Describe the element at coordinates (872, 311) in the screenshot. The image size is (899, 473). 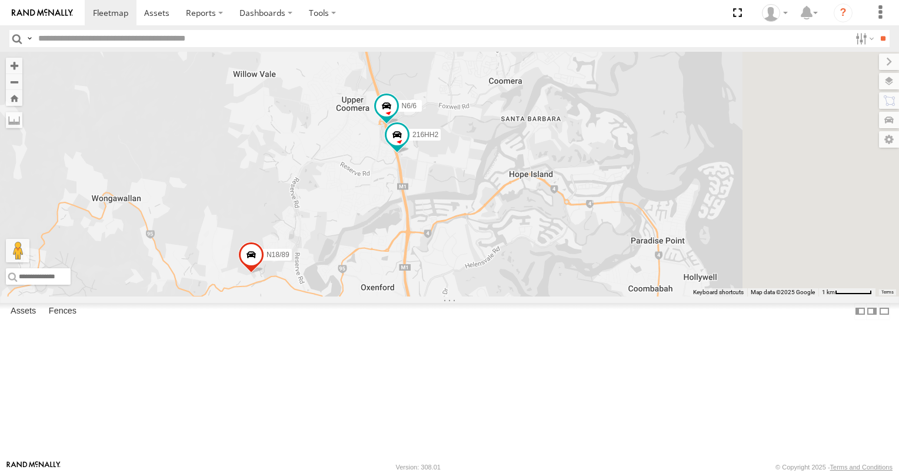
I see `label: Dock Summary Table to the Right` at that location.